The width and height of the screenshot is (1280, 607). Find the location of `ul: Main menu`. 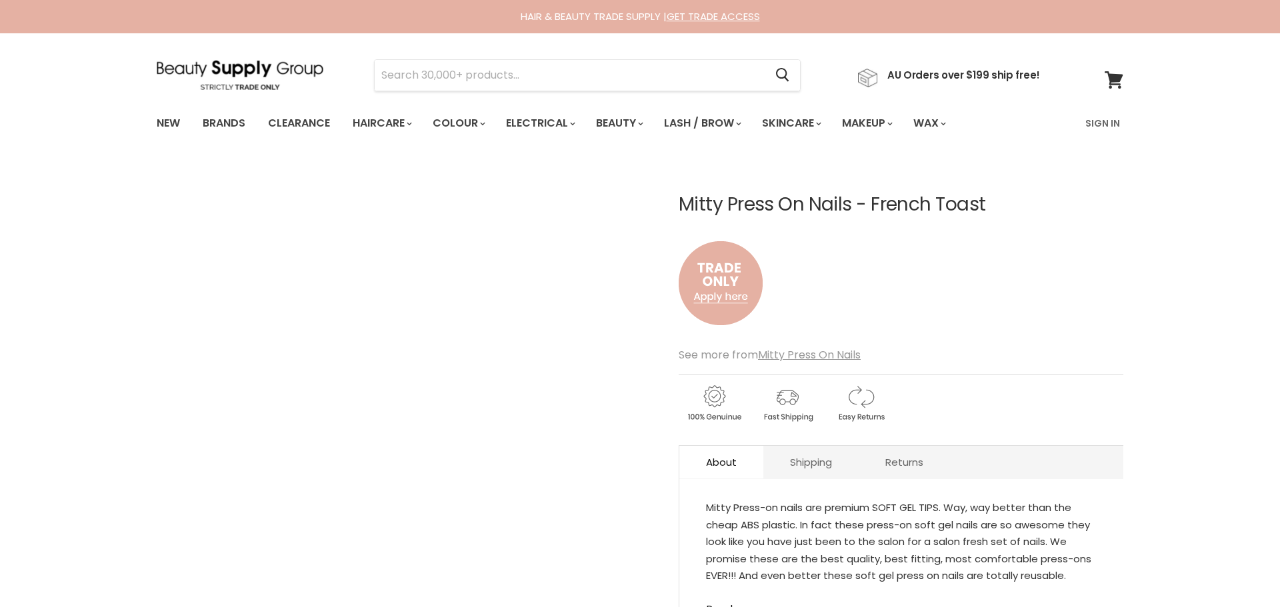

ul: Main menu is located at coordinates (582, 123).